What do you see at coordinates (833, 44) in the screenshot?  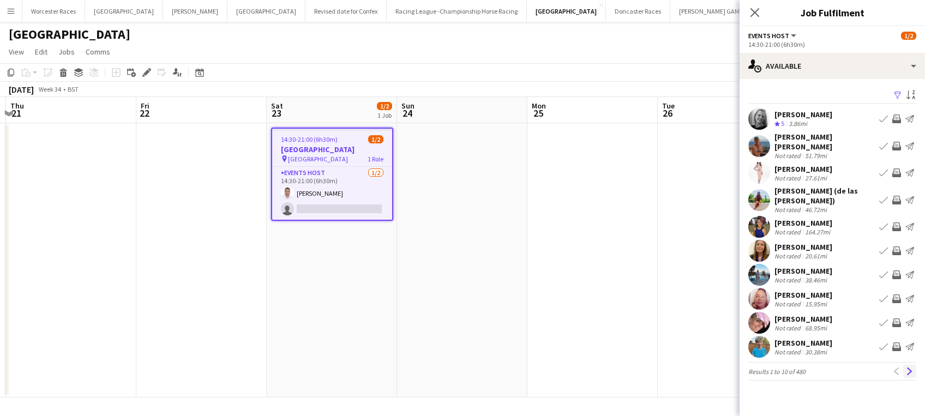 I see `div: 14:30-21:00 (6h30m)` at bounding box center [833, 44].